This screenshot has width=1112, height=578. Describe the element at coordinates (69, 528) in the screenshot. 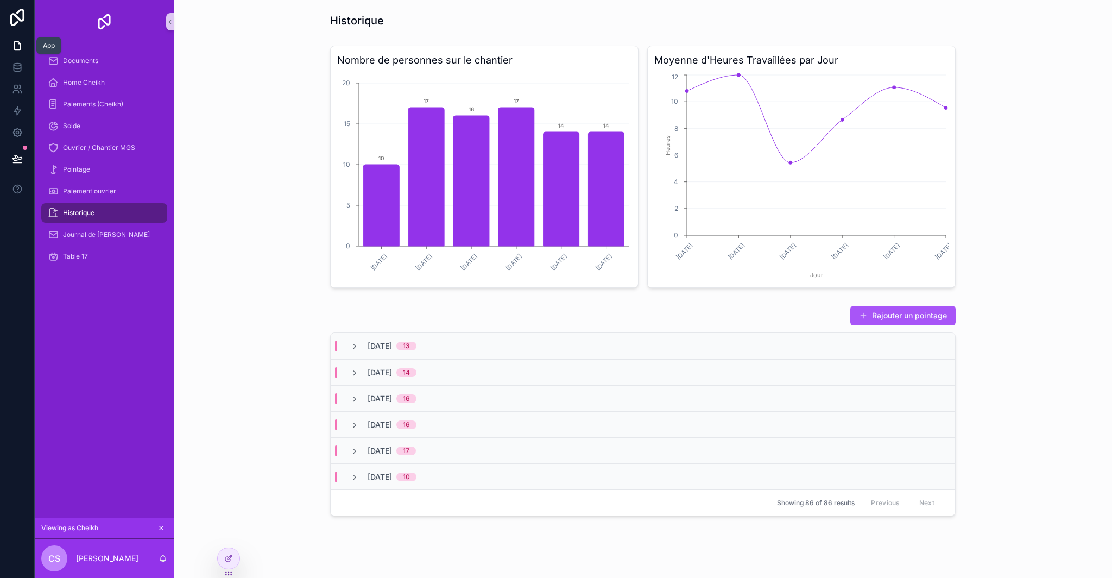

I see `span: Viewing as Cheikh` at that location.